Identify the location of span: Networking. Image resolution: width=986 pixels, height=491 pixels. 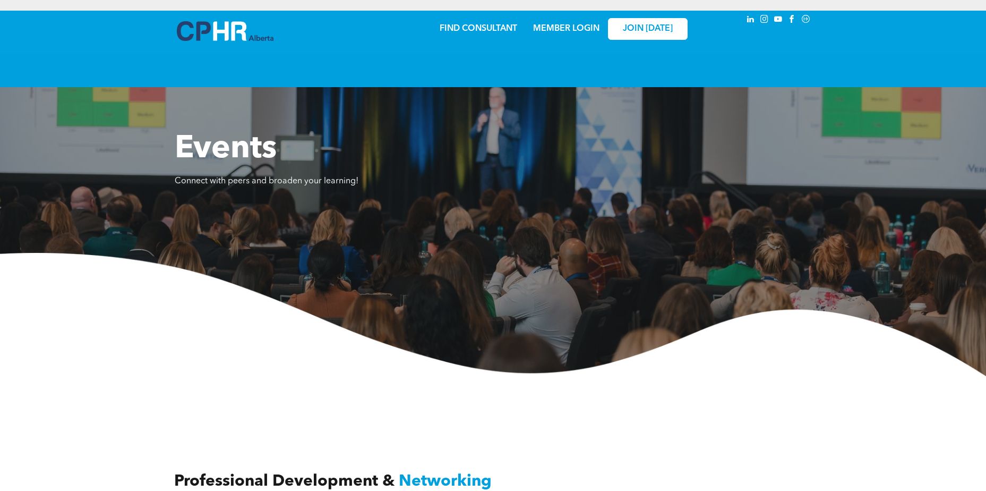
(445, 481).